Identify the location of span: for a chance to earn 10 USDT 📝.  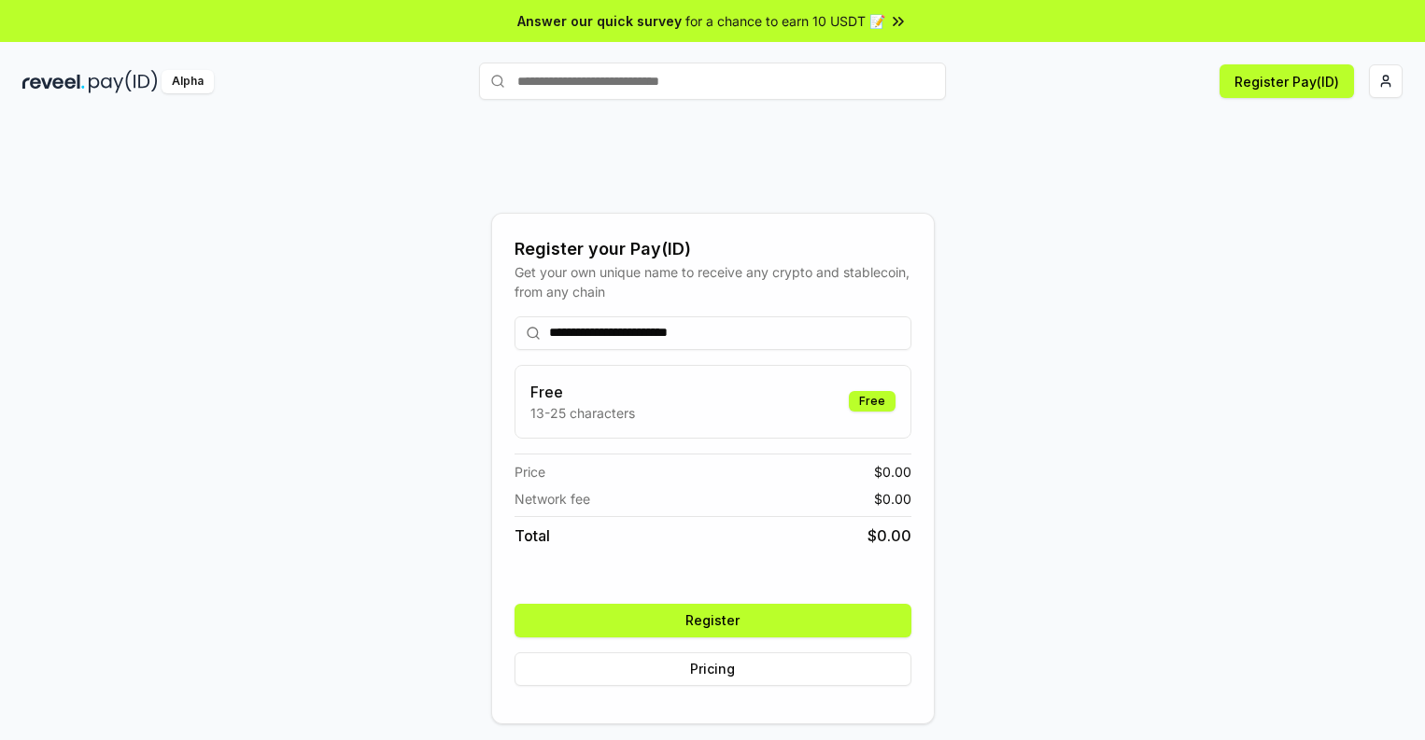
(785, 21).